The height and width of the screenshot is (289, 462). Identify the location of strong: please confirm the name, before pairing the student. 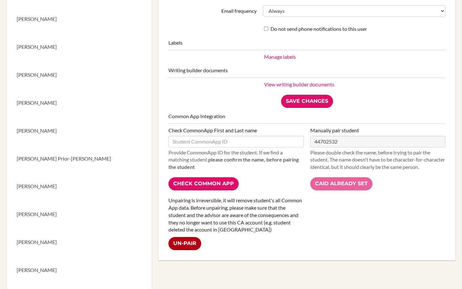
(234, 163).